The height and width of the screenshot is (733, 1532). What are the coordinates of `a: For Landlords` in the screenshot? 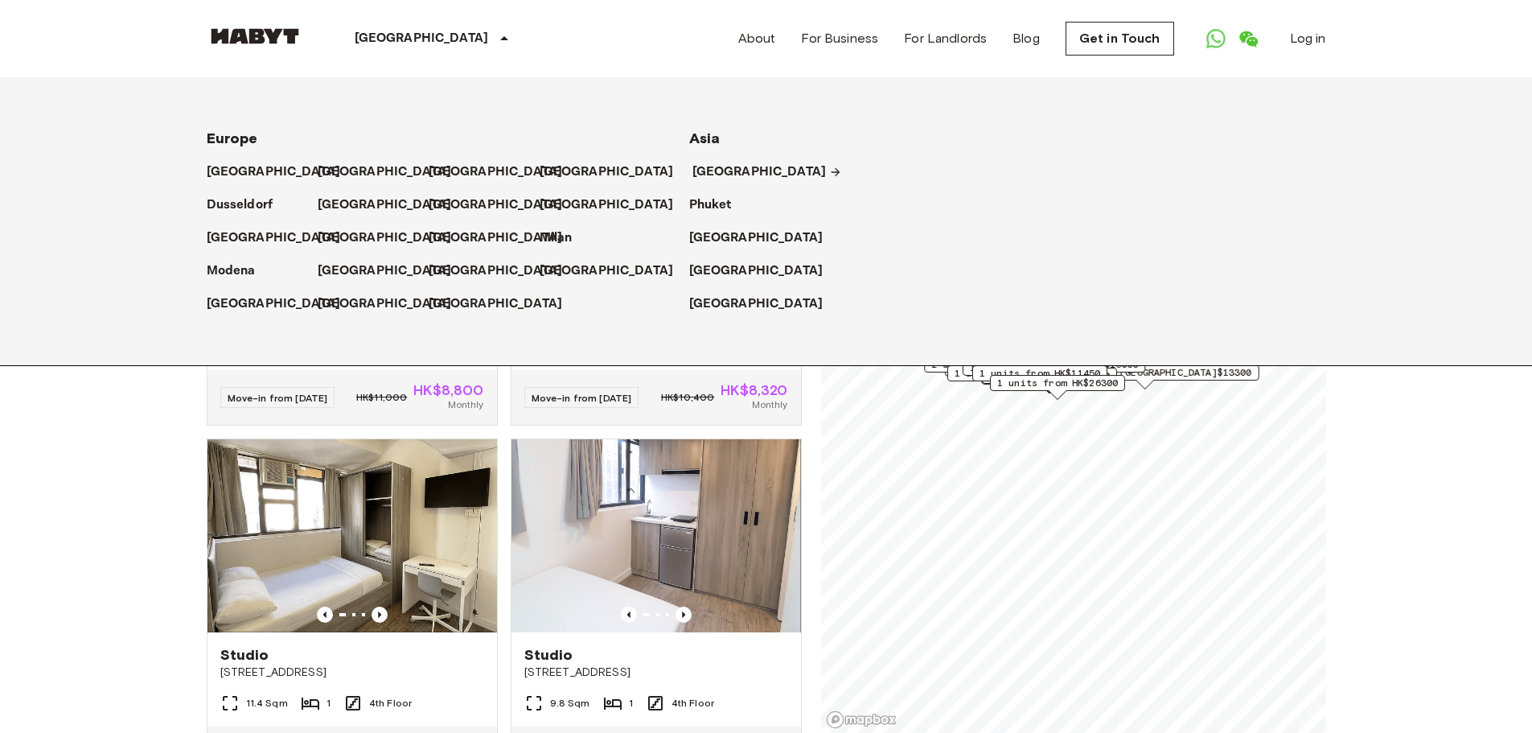 It's located at (945, 39).